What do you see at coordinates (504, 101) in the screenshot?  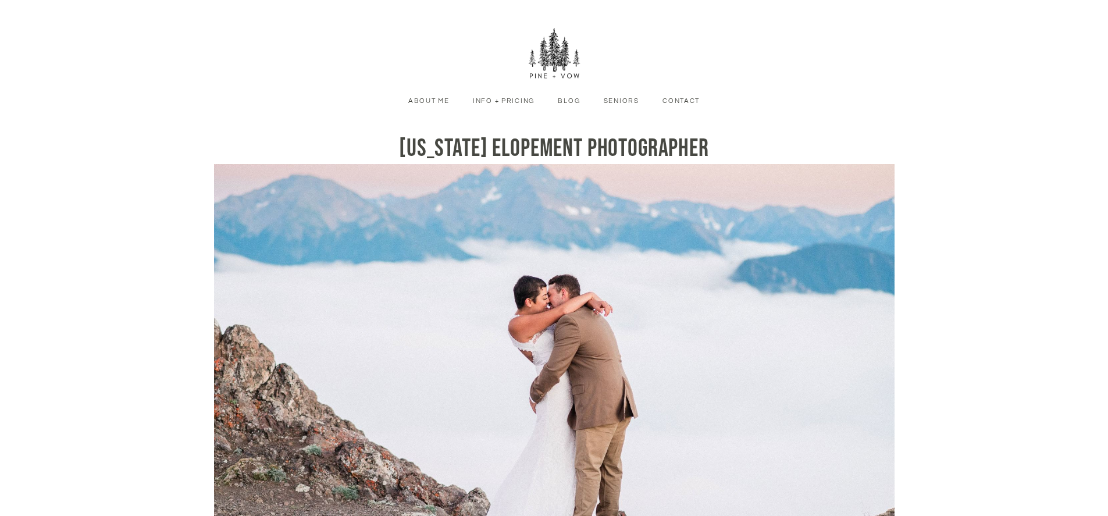 I see `a: Info + Pricing` at bounding box center [504, 101].